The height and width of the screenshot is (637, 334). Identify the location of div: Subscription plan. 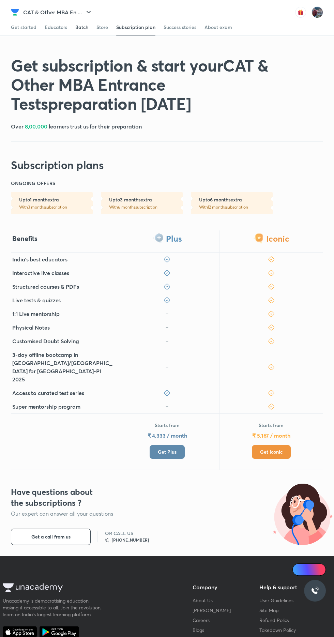
(136, 27).